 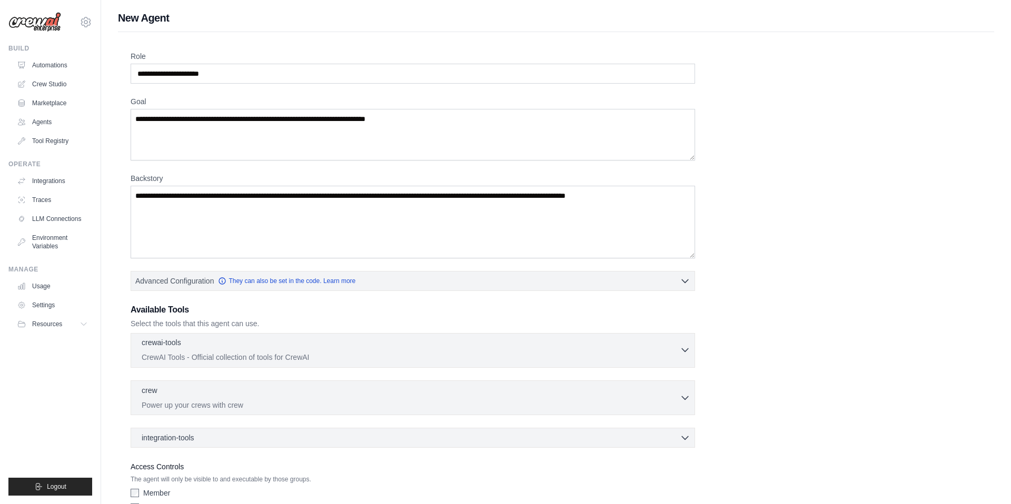 I want to click on h3: Available Tools, so click(x=413, y=310).